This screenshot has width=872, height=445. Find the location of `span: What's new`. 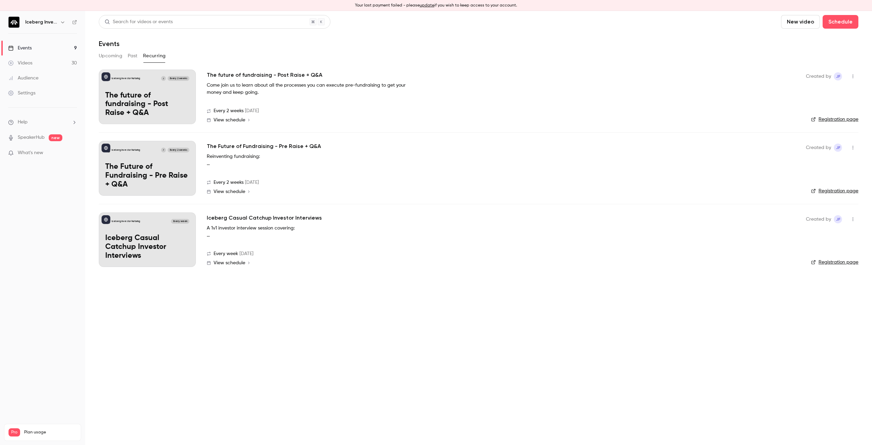

span: What's new is located at coordinates (30, 153).